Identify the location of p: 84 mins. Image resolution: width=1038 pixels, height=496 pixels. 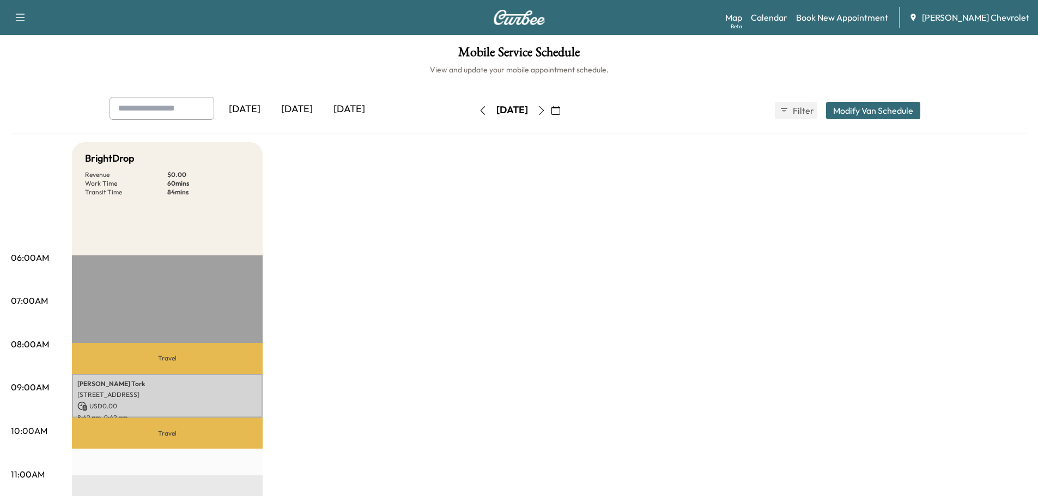
(208, 192).